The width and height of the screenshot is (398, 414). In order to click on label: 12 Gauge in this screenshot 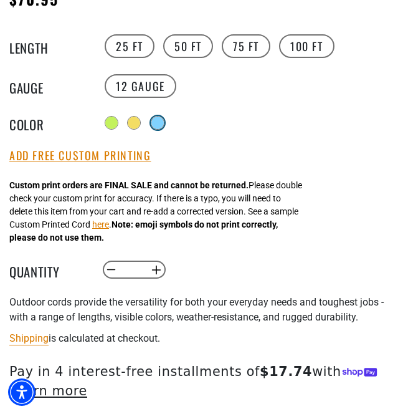, I will do `click(140, 86)`.